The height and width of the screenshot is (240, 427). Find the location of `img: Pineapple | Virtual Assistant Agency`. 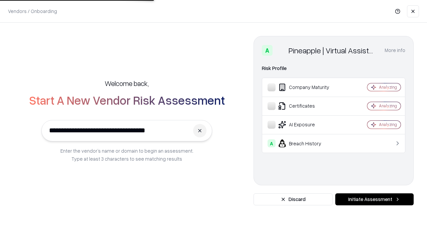

img: Pineapple | Virtual Assistant Agency is located at coordinates (281, 50).